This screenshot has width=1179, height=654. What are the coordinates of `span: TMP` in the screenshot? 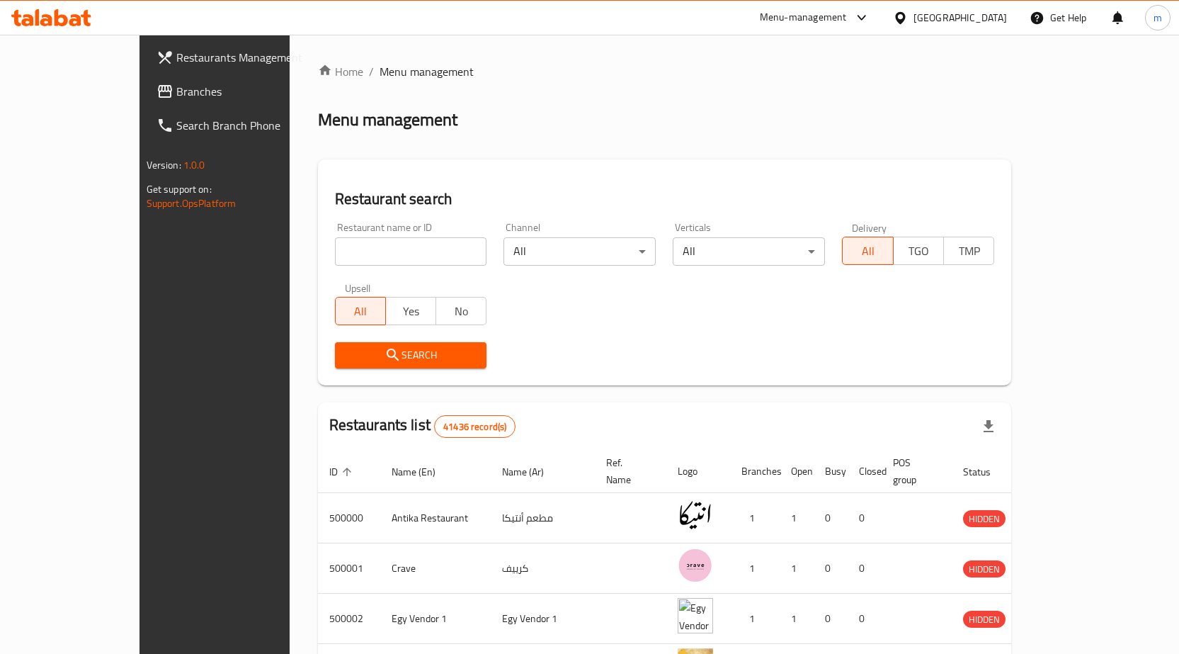 It's located at (969, 251).